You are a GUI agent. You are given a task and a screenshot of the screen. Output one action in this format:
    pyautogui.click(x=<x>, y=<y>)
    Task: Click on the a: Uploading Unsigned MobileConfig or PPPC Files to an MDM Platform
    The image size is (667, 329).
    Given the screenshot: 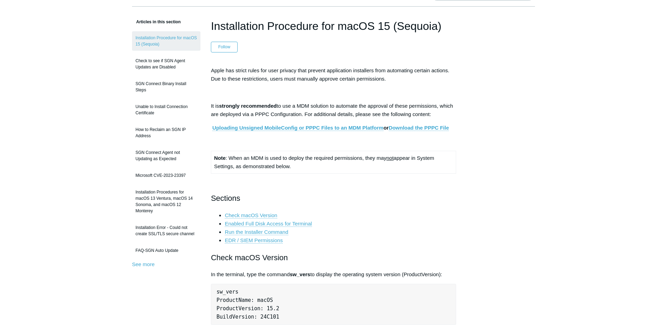 What is the action you would take?
    pyautogui.click(x=298, y=128)
    